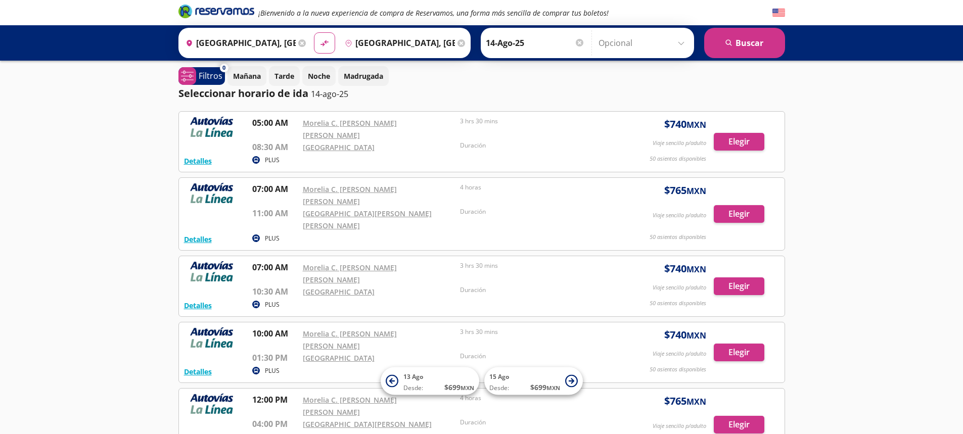  Describe the element at coordinates (643, 43) in the screenshot. I see `input: Opcional` at that location.